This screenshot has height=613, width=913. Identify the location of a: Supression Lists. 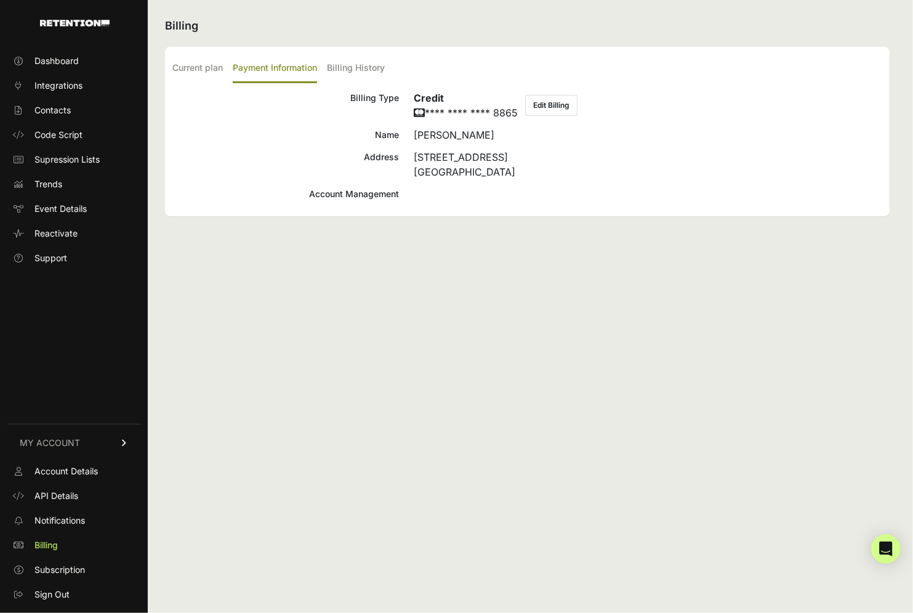
(74, 160).